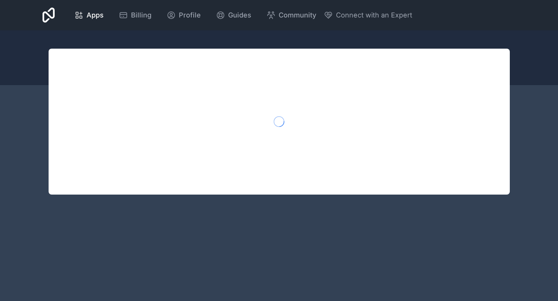 The width and height of the screenshot is (558, 301). What do you see at coordinates (374, 15) in the screenshot?
I see `span: Connect with an Expert` at bounding box center [374, 15].